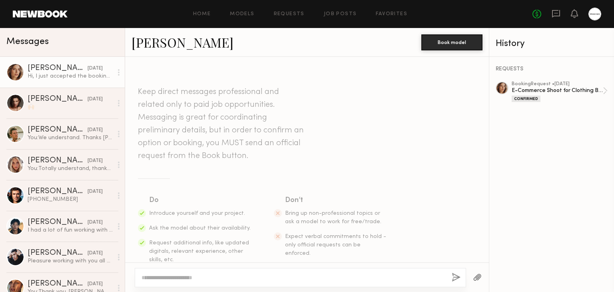  What do you see at coordinates (242, 14) in the screenshot?
I see `a: Models` at bounding box center [242, 14].